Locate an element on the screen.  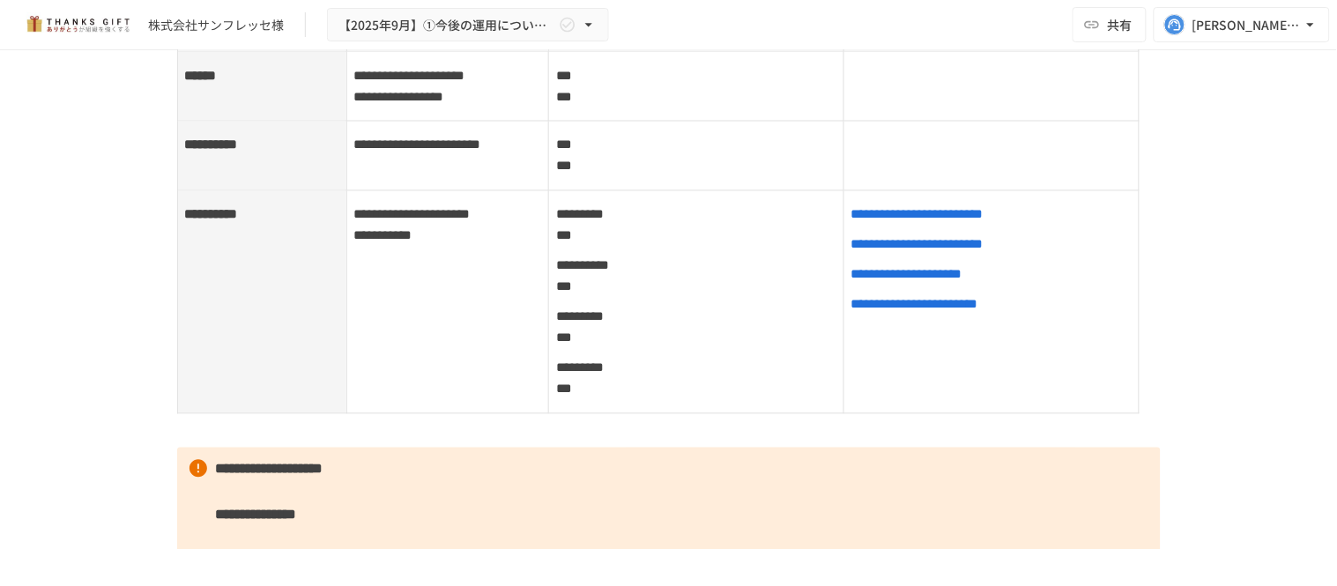
img: mMP1OxWUAhQbsRWCurg7vIHe5HqDpP7qZo7fRoNLXQh is located at coordinates (78, 25).